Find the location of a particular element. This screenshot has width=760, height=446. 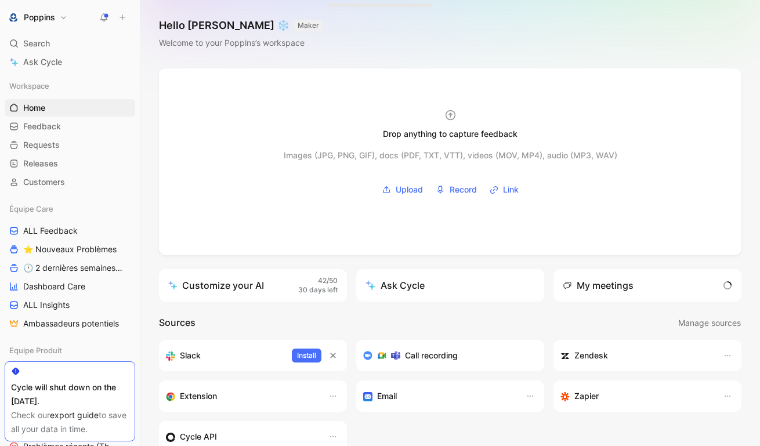

div: Capture feedback from thousands of sources with Zapier (survey results, recordings, sheets, etc). is located at coordinates (636, 396).